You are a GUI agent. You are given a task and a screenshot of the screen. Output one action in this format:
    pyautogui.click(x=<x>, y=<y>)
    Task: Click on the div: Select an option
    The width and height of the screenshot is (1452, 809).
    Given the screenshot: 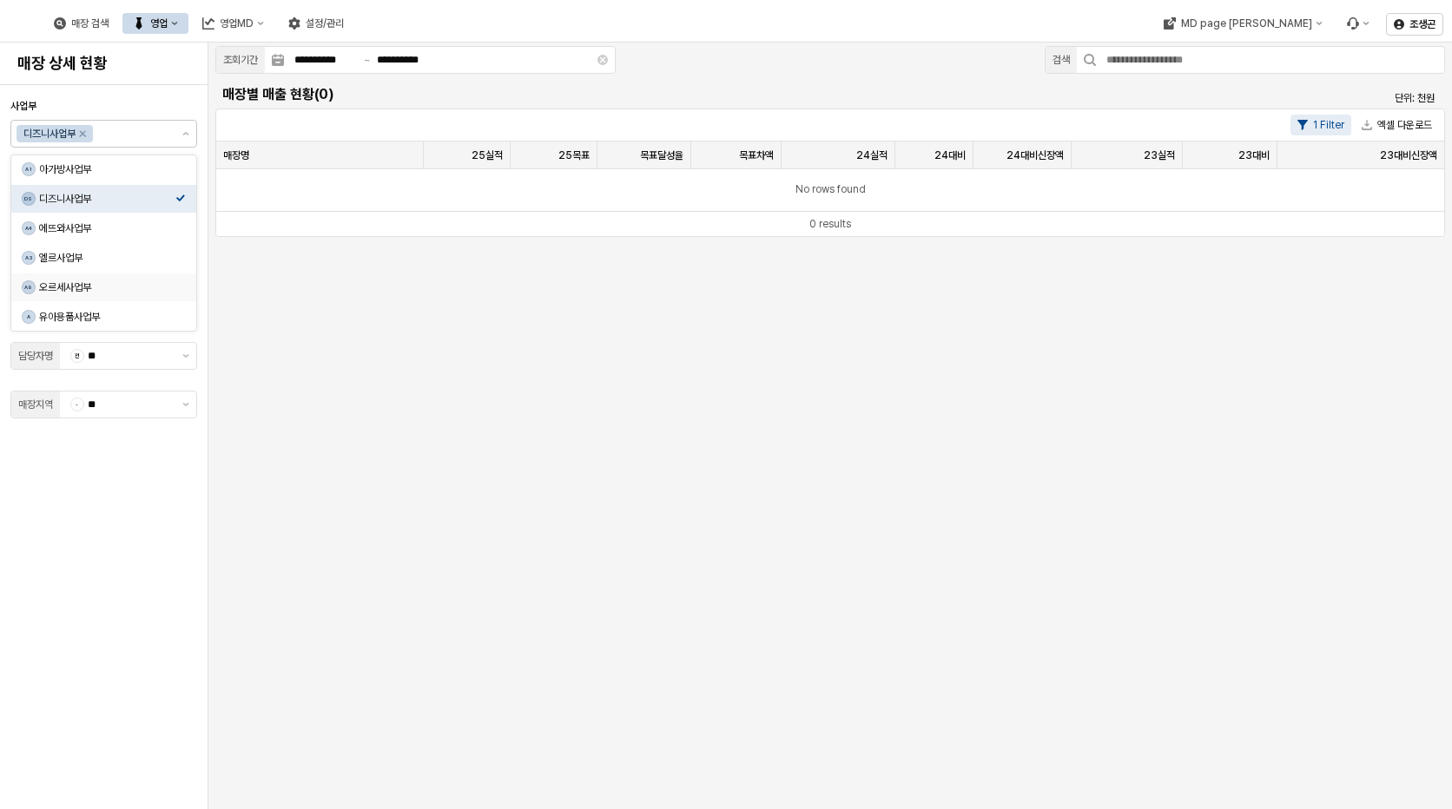 What is the action you would take?
    pyautogui.click(x=103, y=243)
    